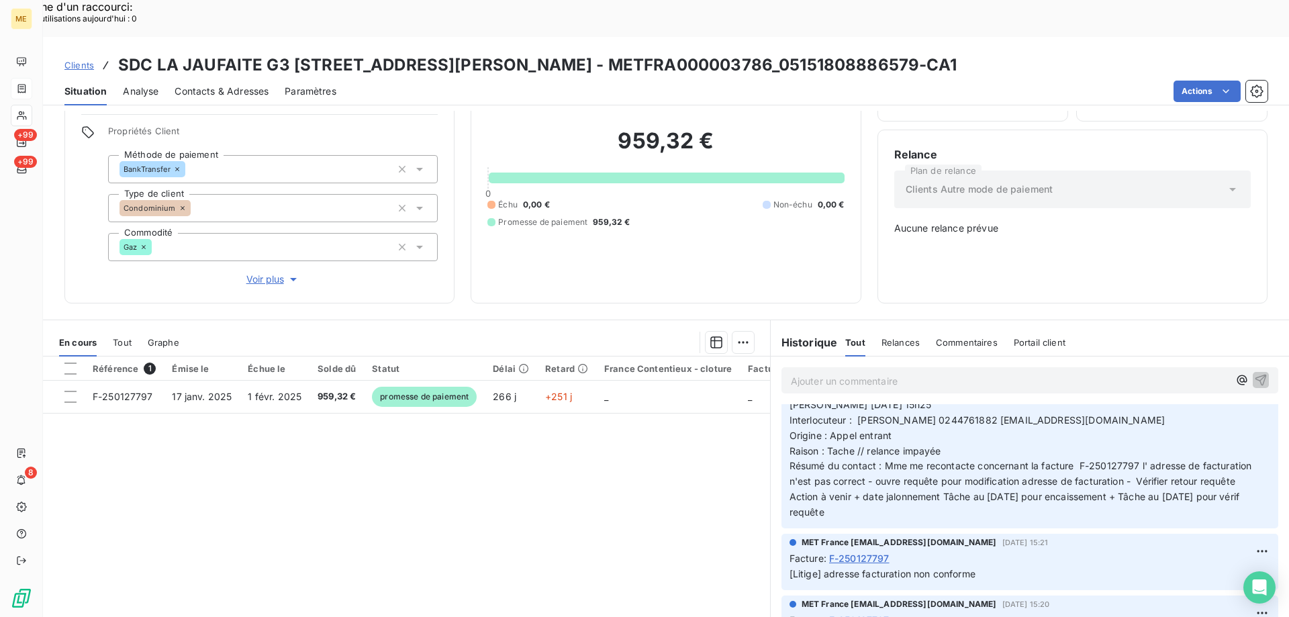 The image size is (1289, 617). What do you see at coordinates (1073, 228) in the screenshot?
I see `span: Aucune relance prévue` at bounding box center [1073, 228].